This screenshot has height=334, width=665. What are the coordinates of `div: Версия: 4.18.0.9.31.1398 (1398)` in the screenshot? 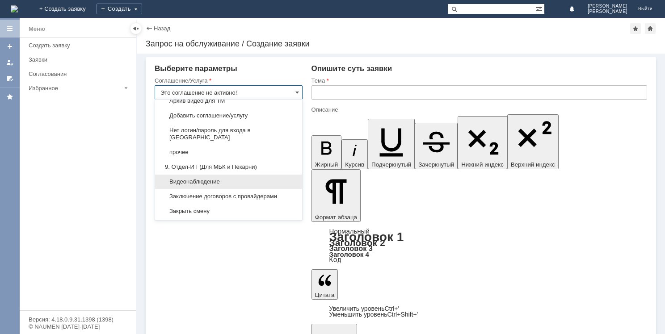 It's located at (78, 319).